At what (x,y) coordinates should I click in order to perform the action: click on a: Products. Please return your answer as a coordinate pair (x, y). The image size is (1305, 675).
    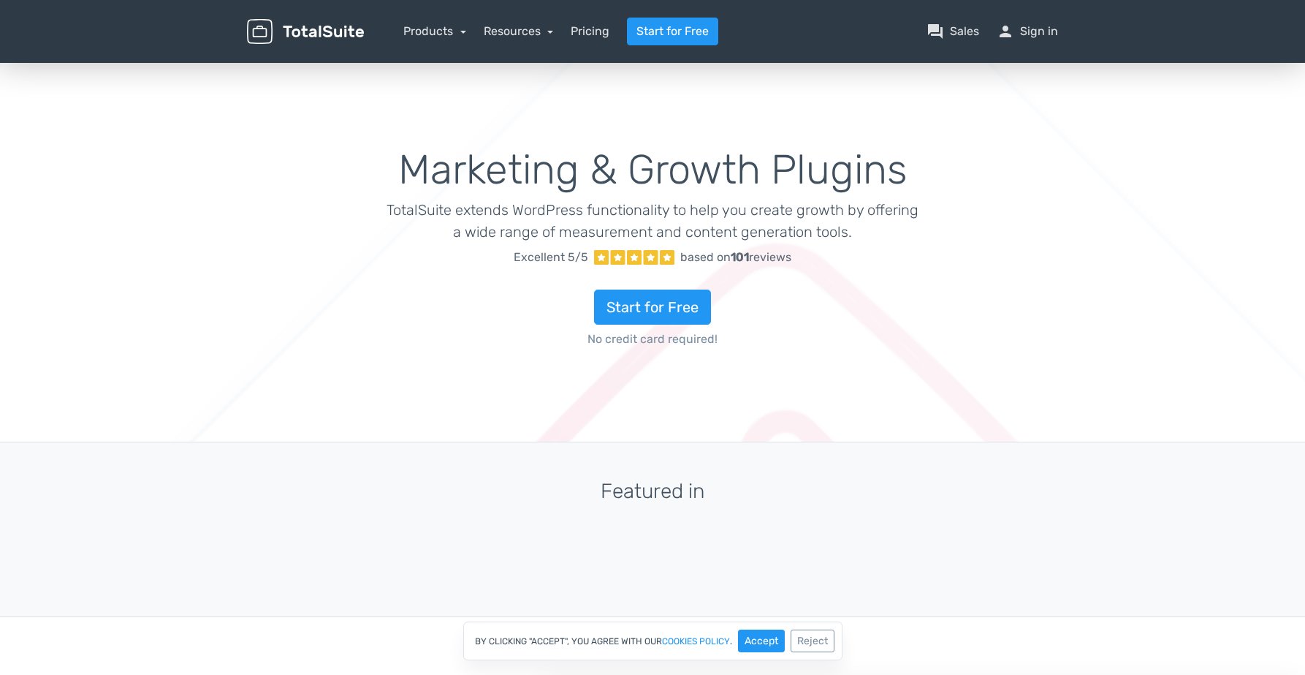
    Looking at the image, I should click on (435, 31).